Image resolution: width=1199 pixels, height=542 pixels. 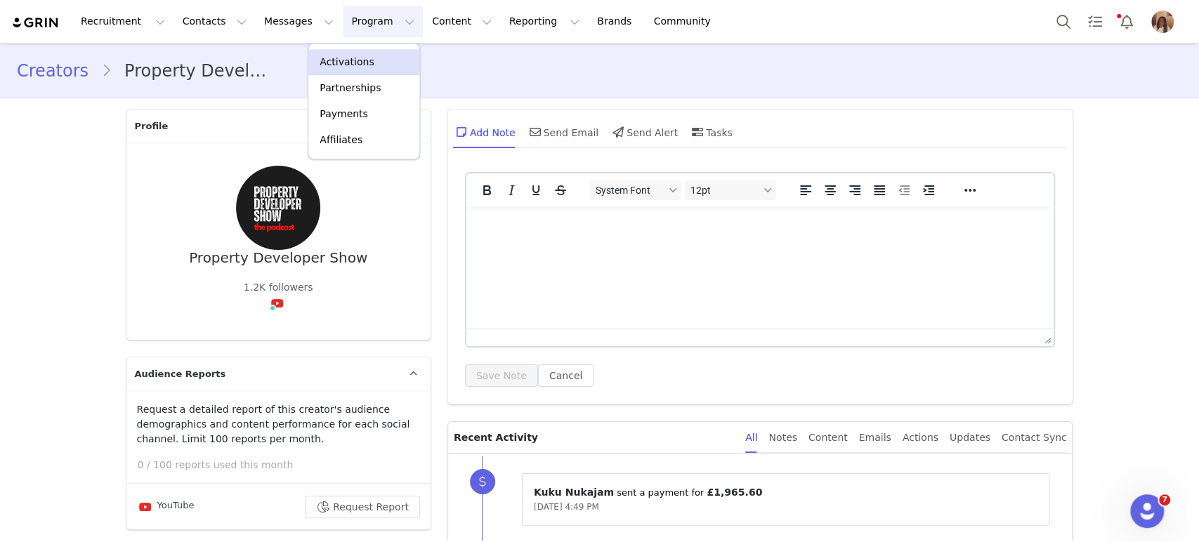 I want to click on div: Content, so click(x=828, y=438).